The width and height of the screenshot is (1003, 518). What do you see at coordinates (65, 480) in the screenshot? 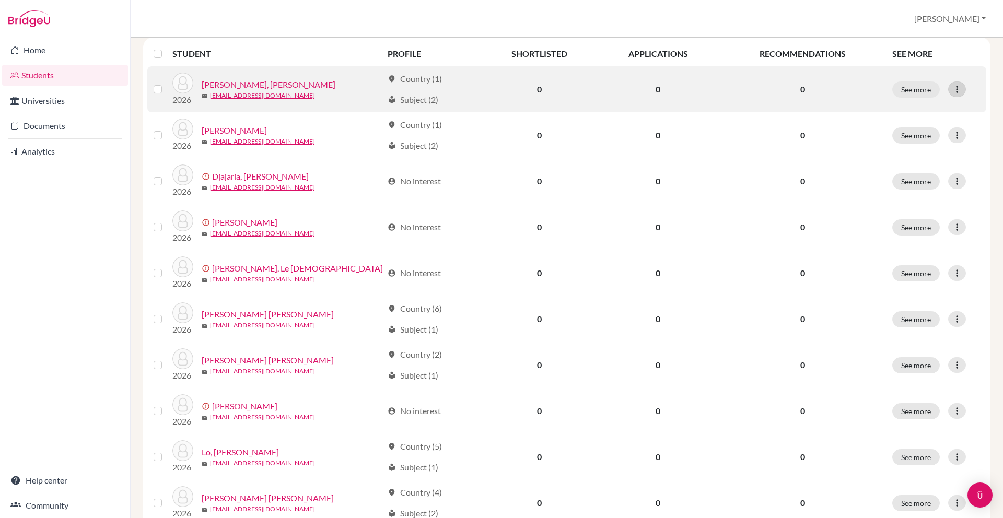
I see `a: Help center` at bounding box center [65, 480].